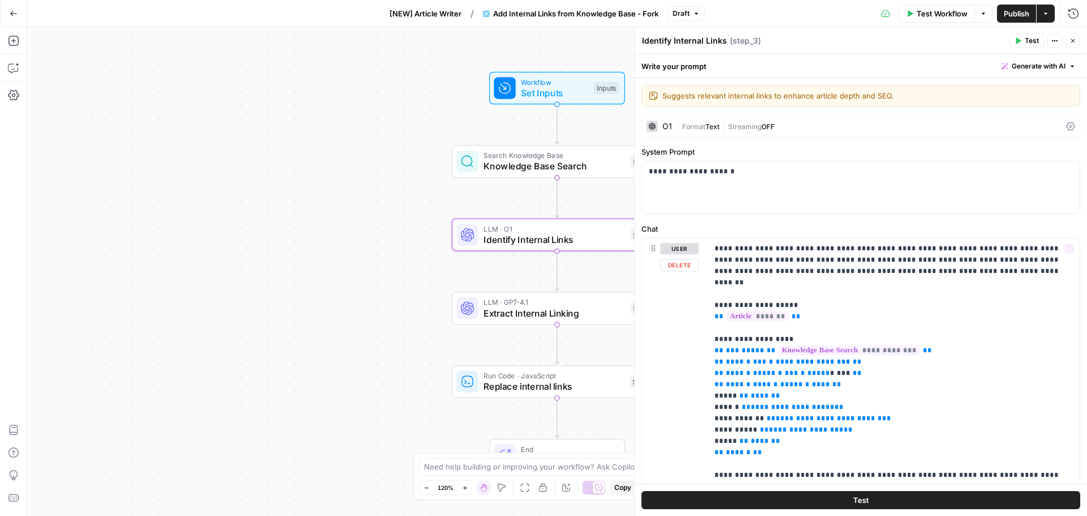 Image resolution: width=1087 pixels, height=516 pixels. What do you see at coordinates (576, 14) in the screenshot?
I see `span: Add Internal Links from Knowledge Base - Fork` at bounding box center [576, 14].